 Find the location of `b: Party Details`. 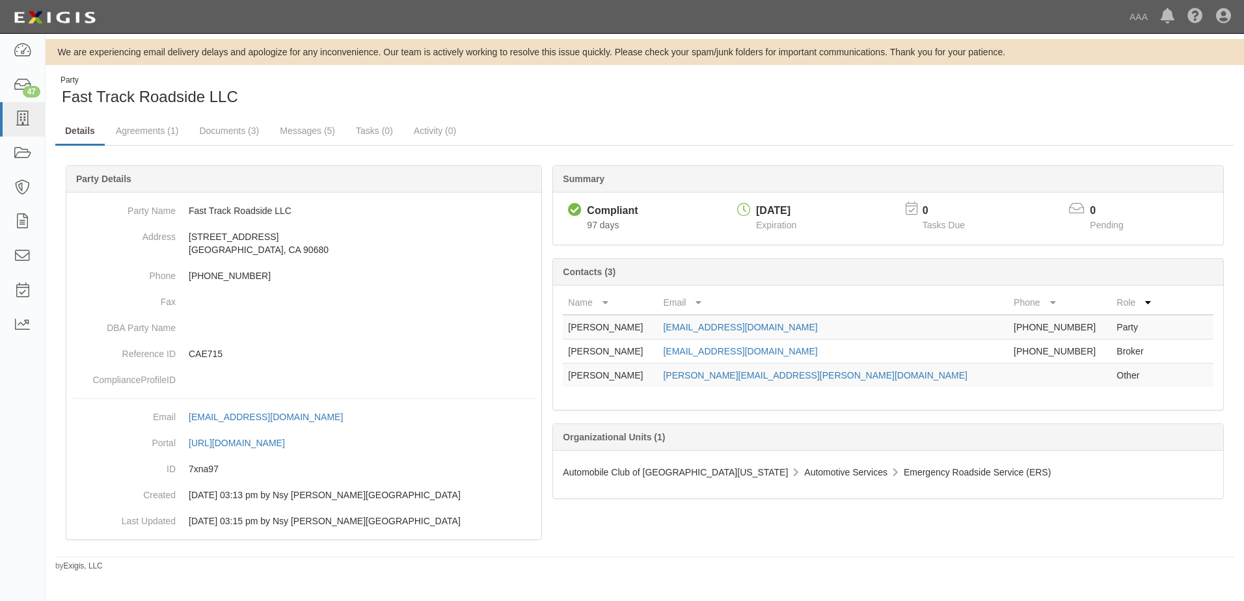

b: Party Details is located at coordinates (103, 179).